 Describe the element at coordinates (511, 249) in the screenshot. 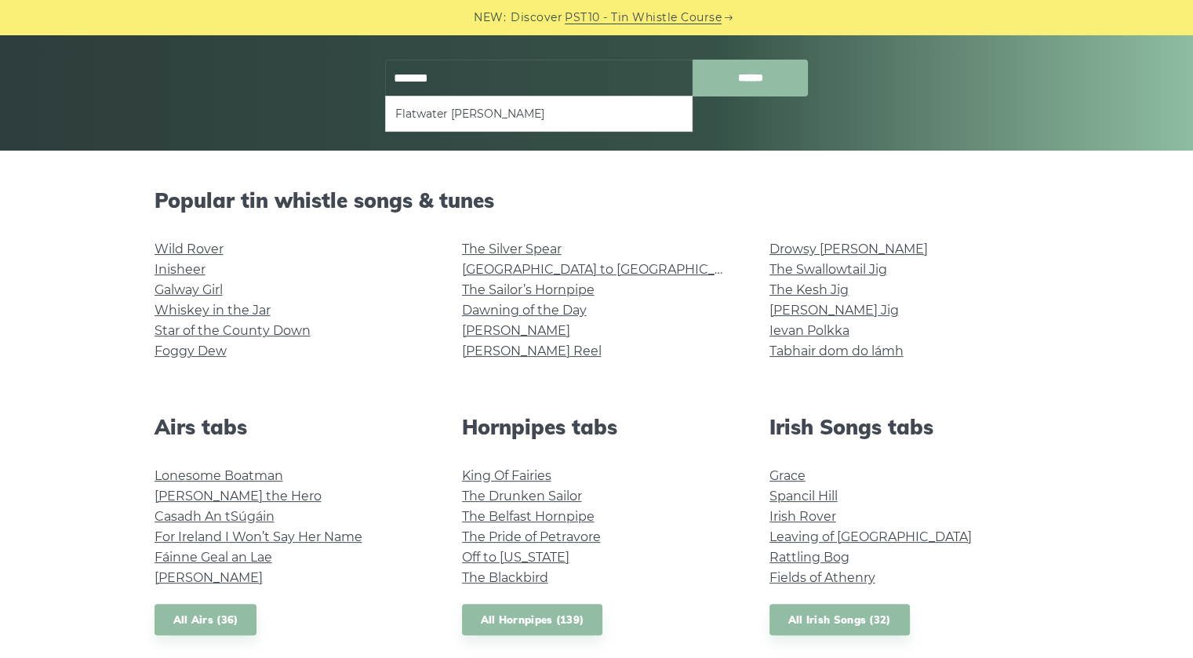

I see `a: The Silver Spear` at that location.